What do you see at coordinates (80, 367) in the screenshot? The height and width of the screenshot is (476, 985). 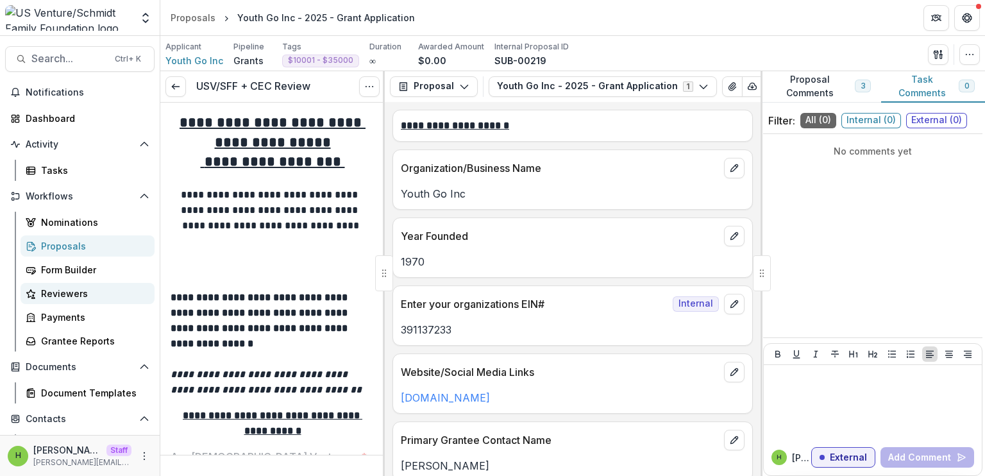 I see `button: Open Documents` at bounding box center [80, 367].